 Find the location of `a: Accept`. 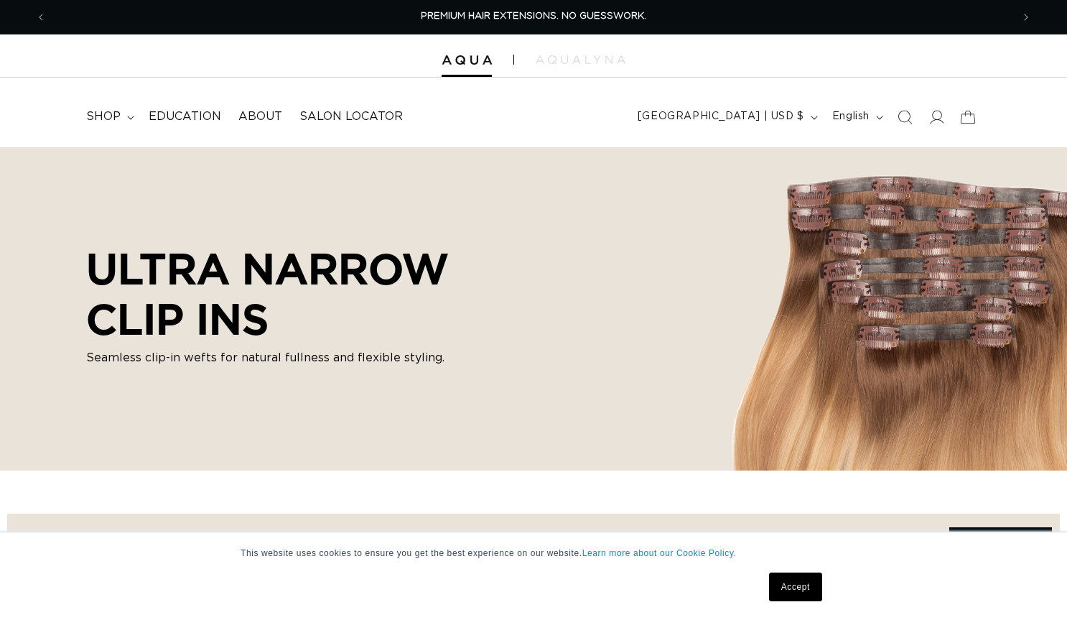

a: Accept is located at coordinates (796, 587).